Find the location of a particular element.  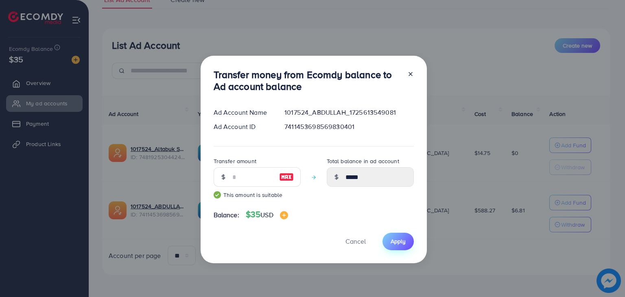

div: Ad Account Name is located at coordinates (243, 112).